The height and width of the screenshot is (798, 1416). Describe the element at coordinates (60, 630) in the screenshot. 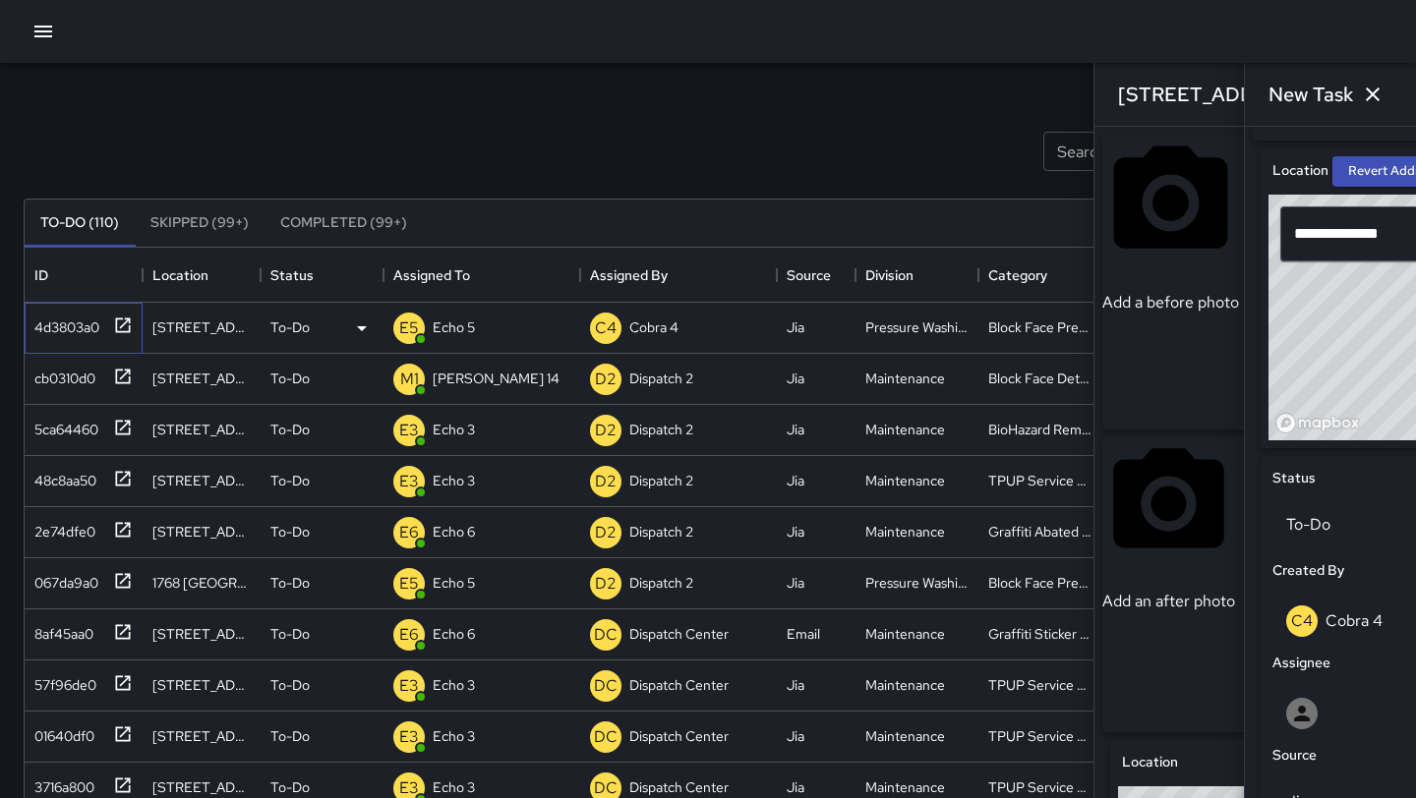

I see `div: 8af45aa0` at that location.